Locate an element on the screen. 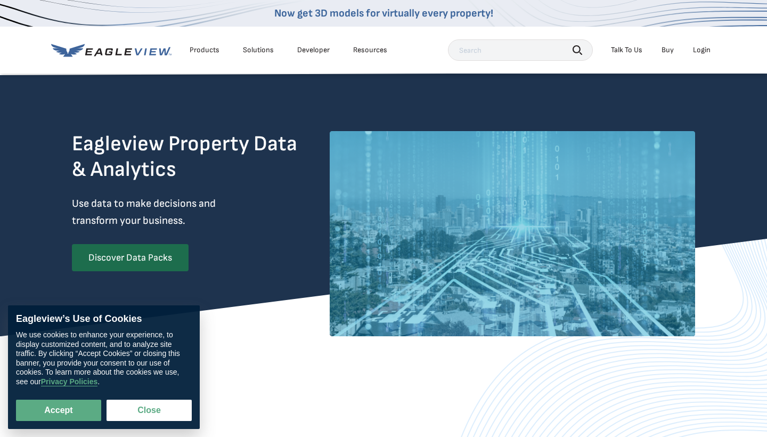 Image resolution: width=767 pixels, height=437 pixels. a: Developer is located at coordinates (313, 50).